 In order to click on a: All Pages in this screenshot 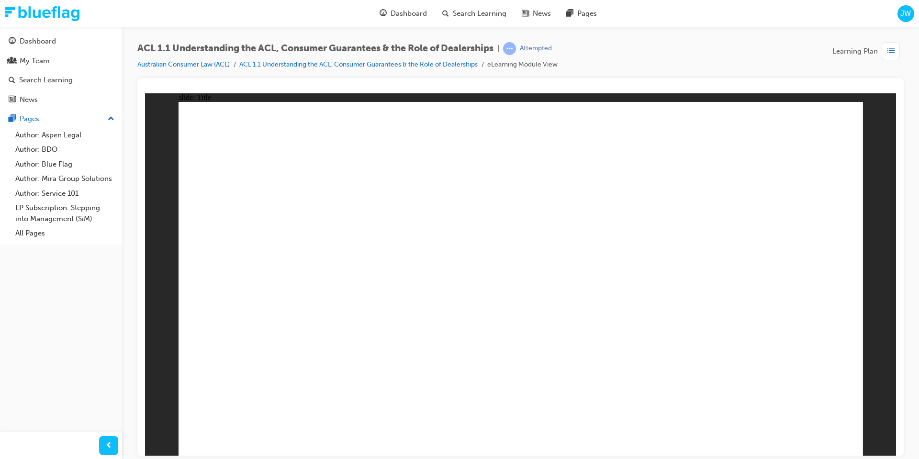, I will do `click(65, 233)`.